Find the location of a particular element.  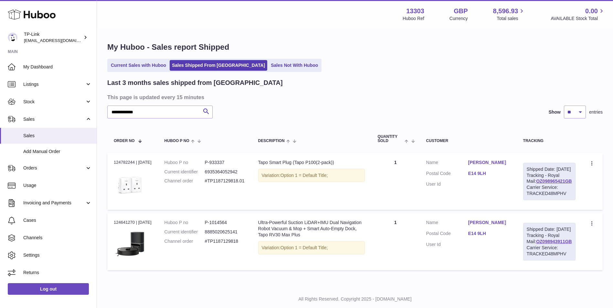

div: Currency is located at coordinates (458, 18).